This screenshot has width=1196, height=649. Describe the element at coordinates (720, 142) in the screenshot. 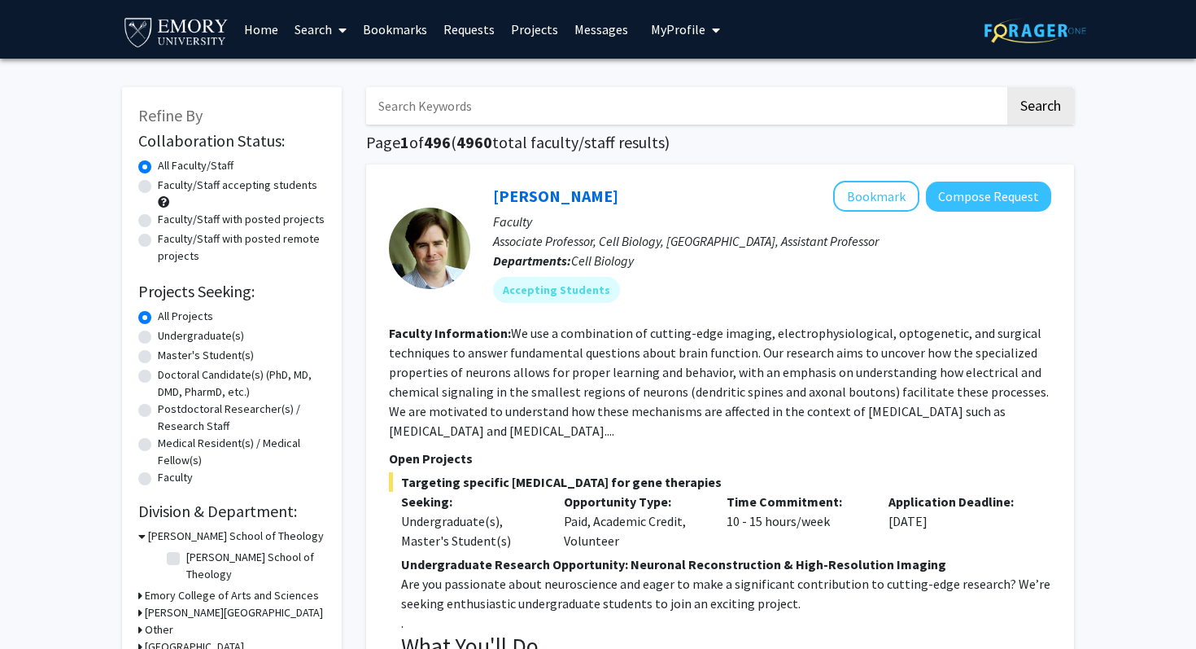

I see `h1: Page of ( total faculty/staff results)` at that location.